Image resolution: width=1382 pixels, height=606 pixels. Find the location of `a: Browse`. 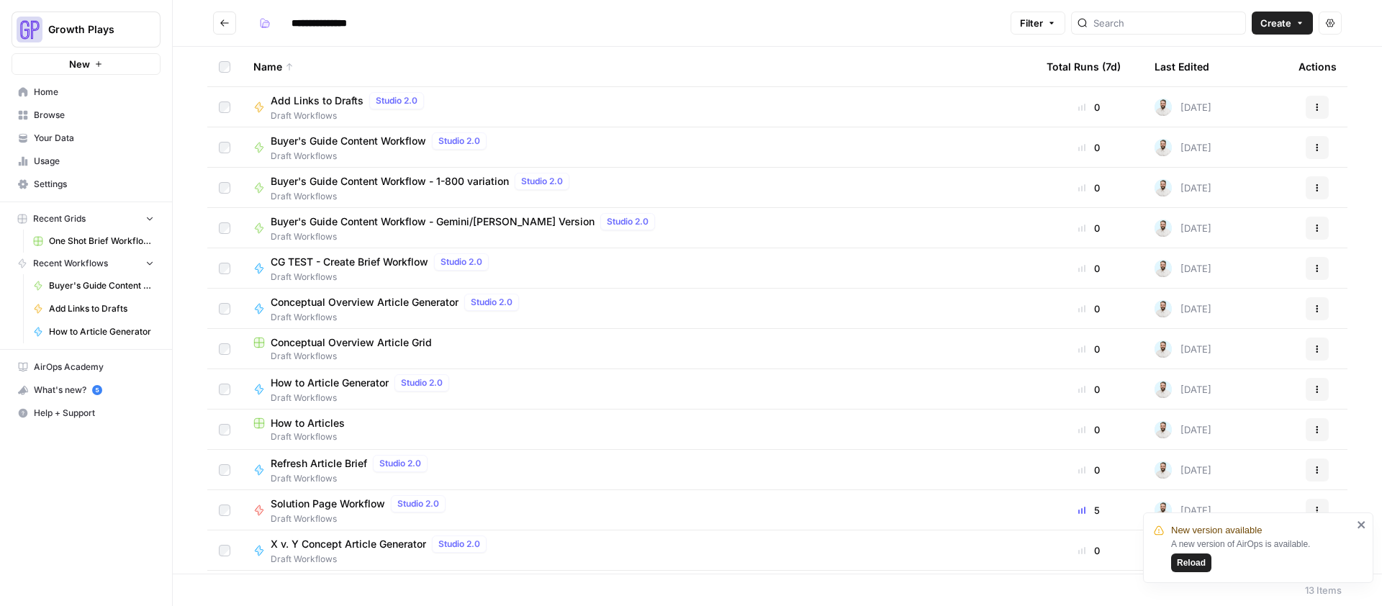

a: Browse is located at coordinates (86, 115).